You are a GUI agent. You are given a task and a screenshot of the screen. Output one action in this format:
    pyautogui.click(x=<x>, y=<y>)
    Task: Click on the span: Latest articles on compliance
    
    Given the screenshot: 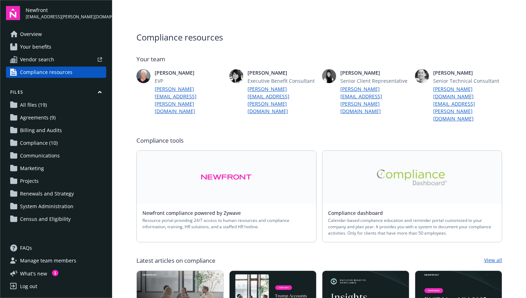 What is the action you would take?
    pyautogui.click(x=176, y=260)
    